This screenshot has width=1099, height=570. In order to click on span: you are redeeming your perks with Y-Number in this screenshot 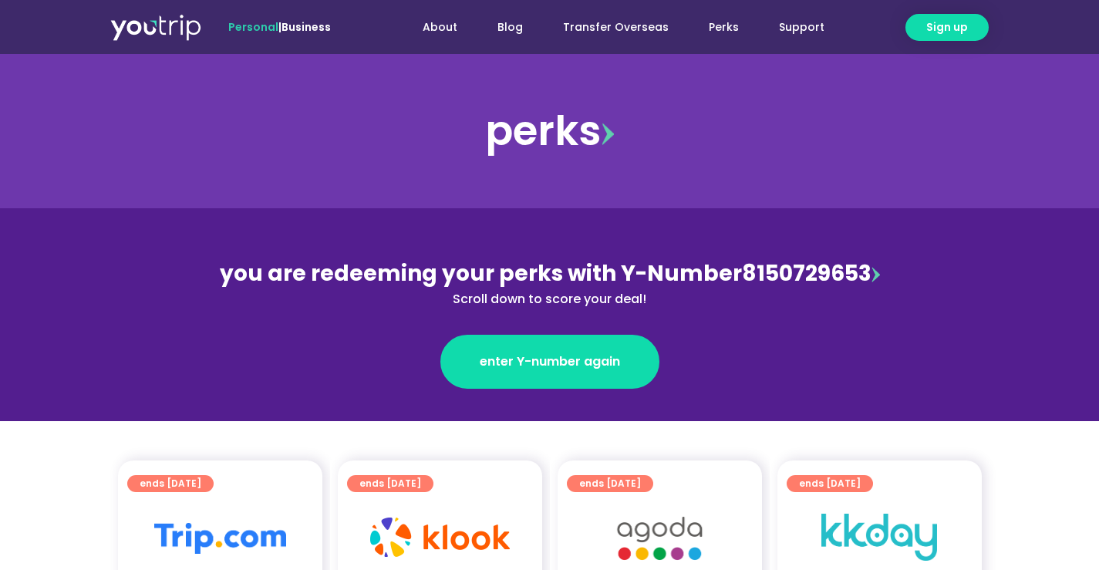, I will do `click(480, 273)`.